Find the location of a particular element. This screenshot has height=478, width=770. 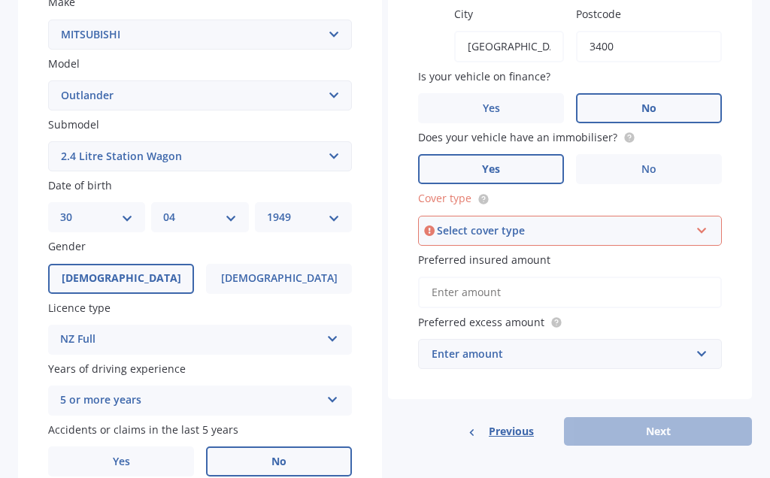

span: Years of driving experience is located at coordinates (117, 368).